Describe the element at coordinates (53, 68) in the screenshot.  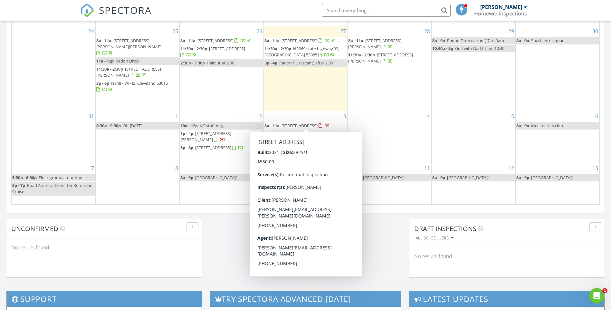
I see `td: Go to August 24, 2025` at that location.